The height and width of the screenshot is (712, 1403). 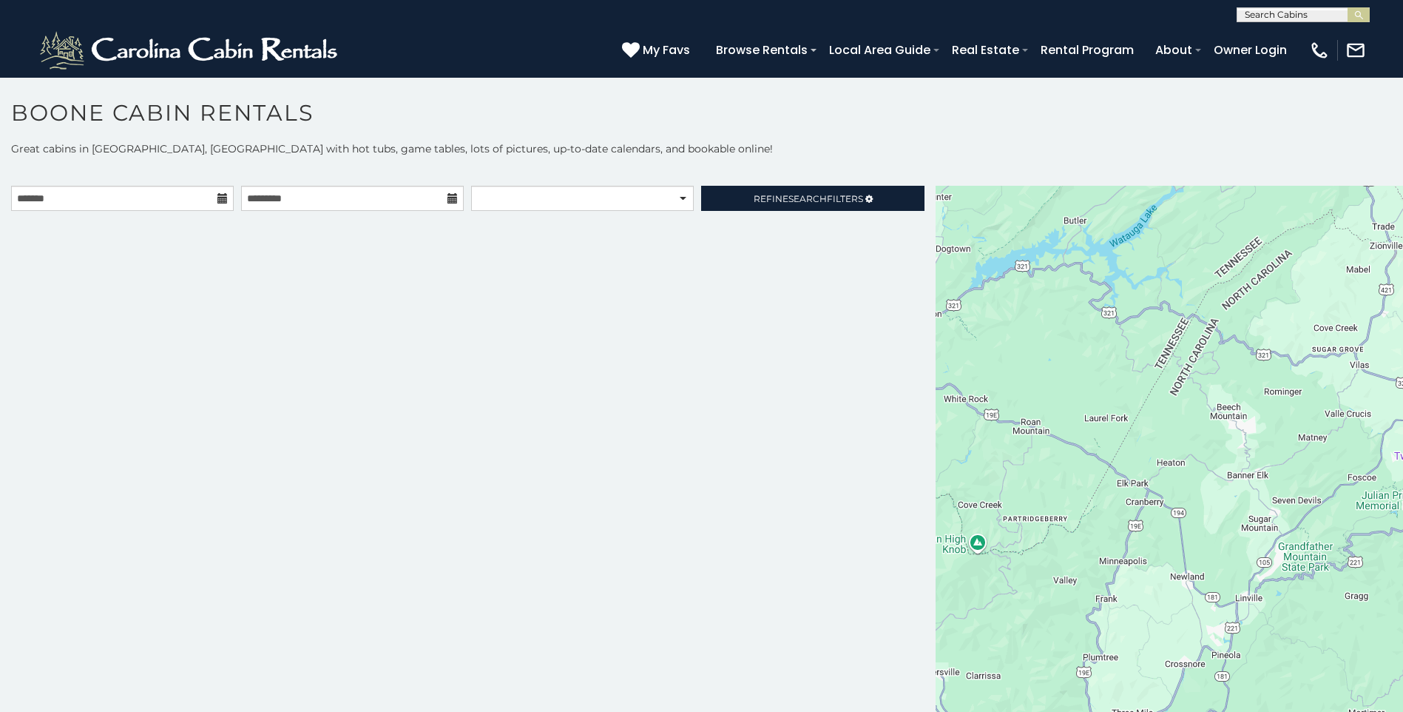 I want to click on a: About, so click(x=1174, y=50).